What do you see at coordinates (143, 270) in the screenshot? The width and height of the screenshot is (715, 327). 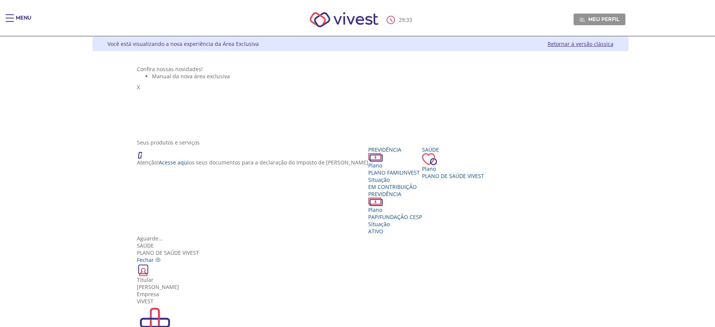 I see `img: ico_carteirinha.png` at bounding box center [143, 270].